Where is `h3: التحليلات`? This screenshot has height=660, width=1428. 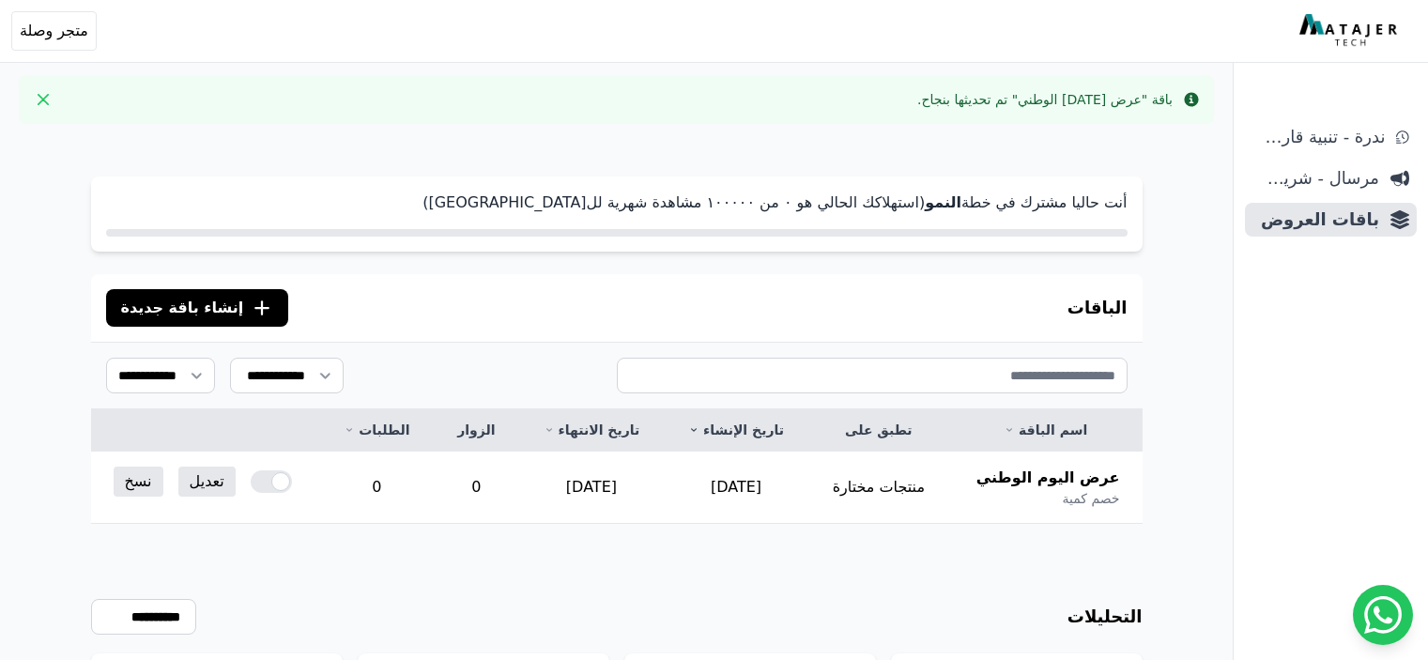 h3: التحليلات is located at coordinates (1105, 617).